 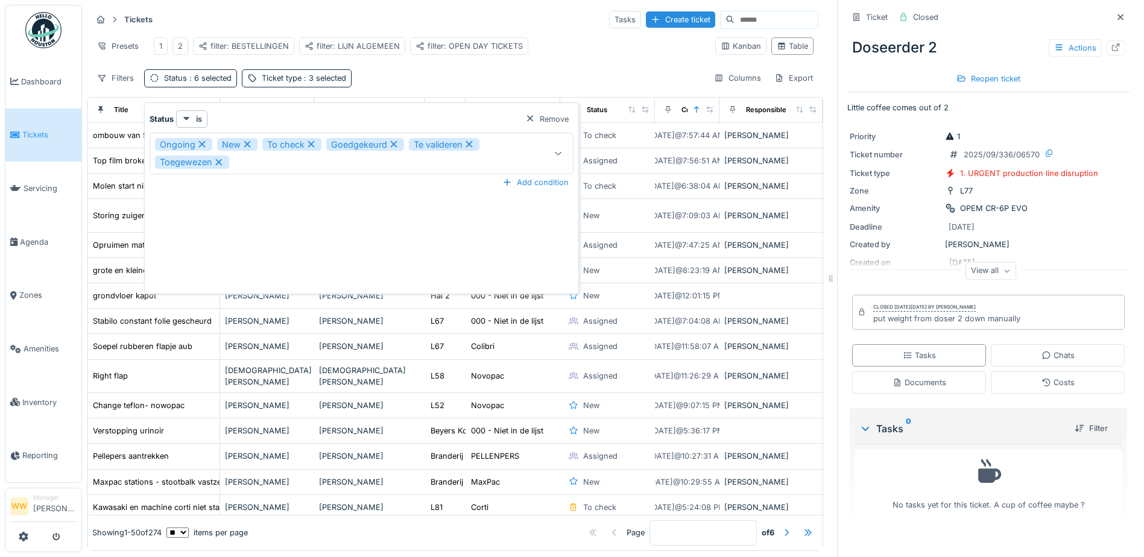 I want to click on div: Opruimen materiaal hal 3, so click(x=139, y=245).